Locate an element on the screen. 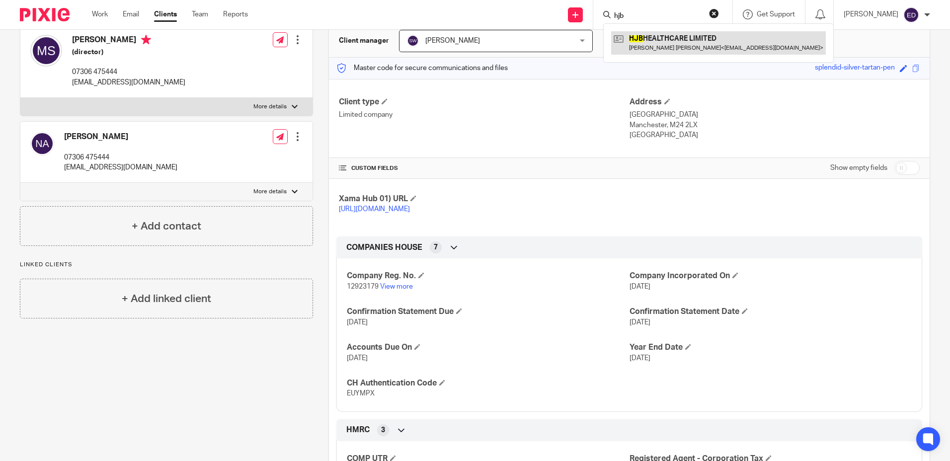 This screenshot has width=950, height=461. a: Email is located at coordinates (131, 14).